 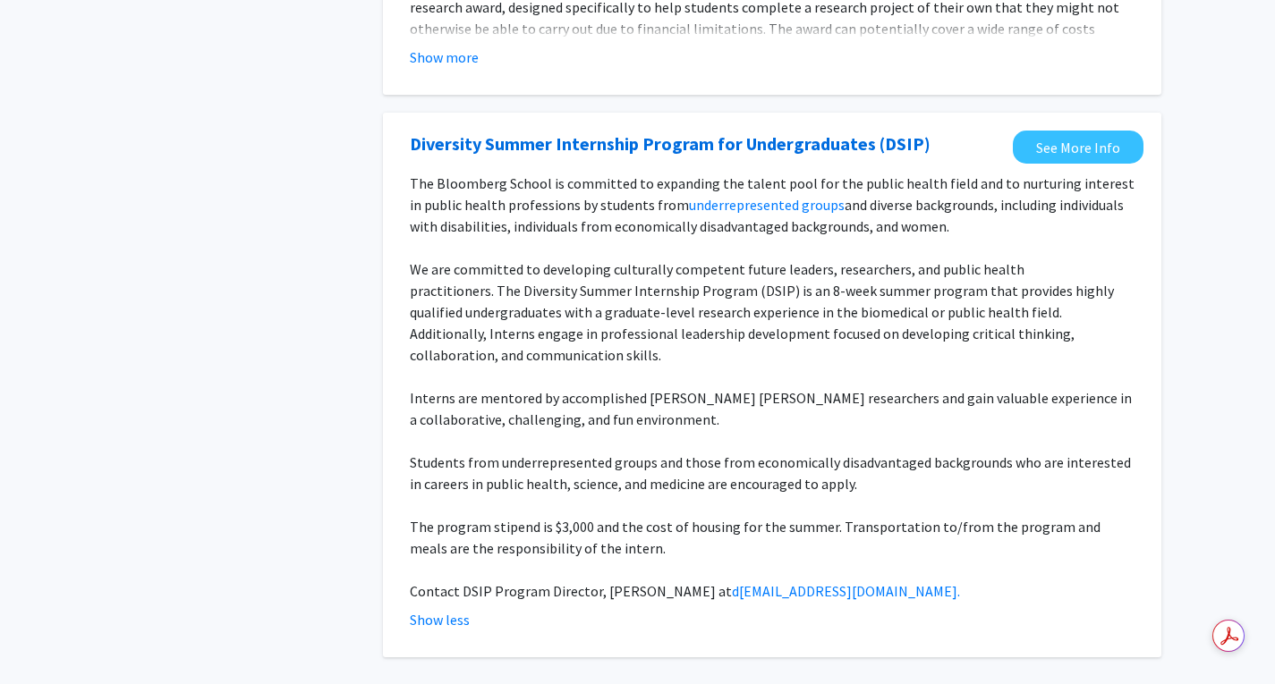 What do you see at coordinates (772, 205) in the screenshot?
I see `p: The Bloomberg School is committed to expanding the talent pool for the public health field and to...` at bounding box center [772, 205].